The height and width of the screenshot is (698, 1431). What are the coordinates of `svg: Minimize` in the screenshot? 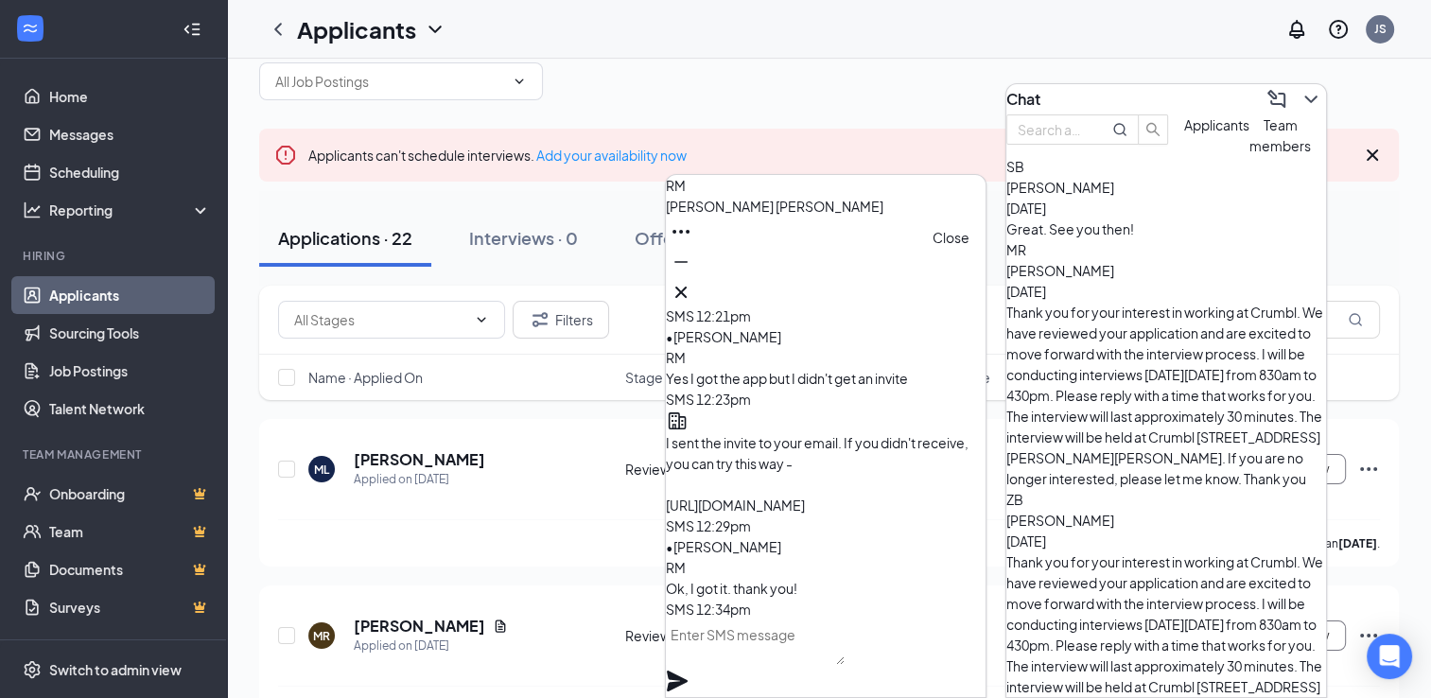 It's located at (681, 262).